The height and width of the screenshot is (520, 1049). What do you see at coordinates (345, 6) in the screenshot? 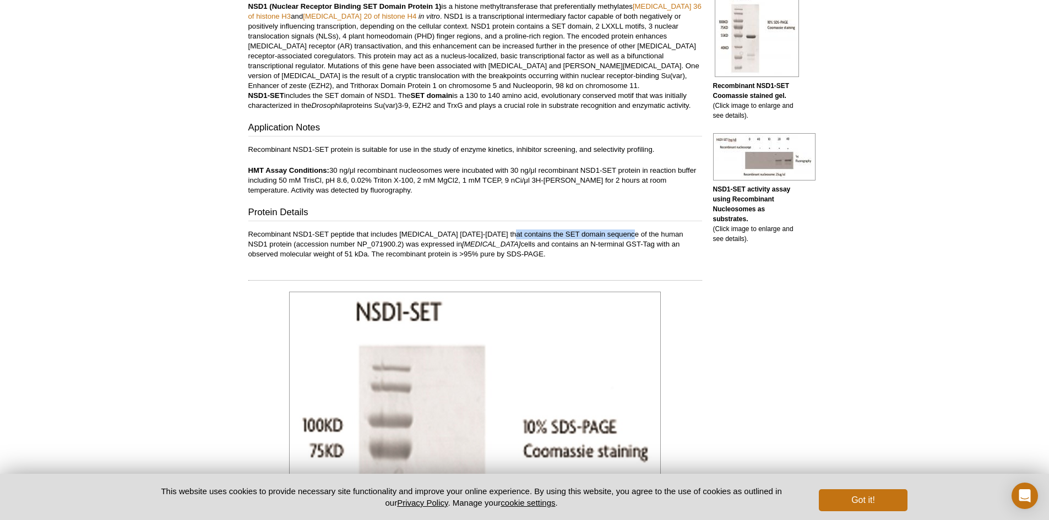
I see `strong: NSD1 (Nuclear Receptor Binding SET Domain Protein 1)` at bounding box center [345, 6].